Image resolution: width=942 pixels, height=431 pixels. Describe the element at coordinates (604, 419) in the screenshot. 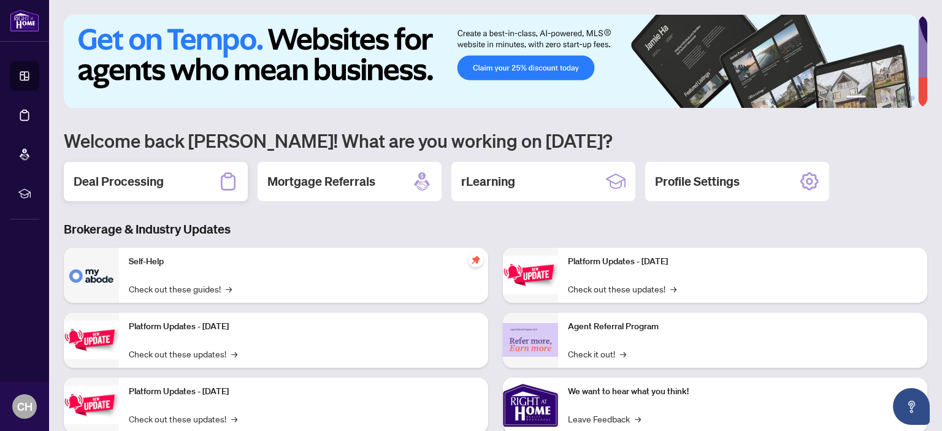

I see `a: Leave Feedback→` at that location.